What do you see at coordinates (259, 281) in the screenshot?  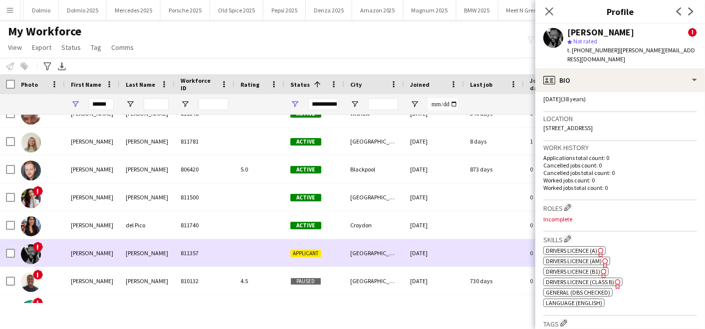 I see `div: 4.5` at bounding box center [259, 281].